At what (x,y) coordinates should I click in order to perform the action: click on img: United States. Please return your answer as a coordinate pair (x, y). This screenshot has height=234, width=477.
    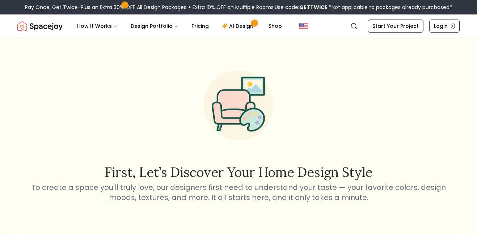
    Looking at the image, I should click on (303, 26).